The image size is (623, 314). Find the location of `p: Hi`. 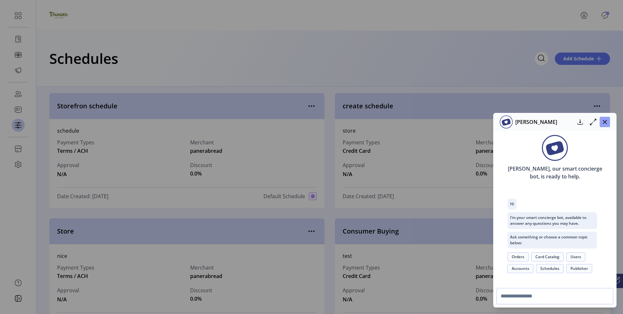

p: Hi is located at coordinates (512, 204).